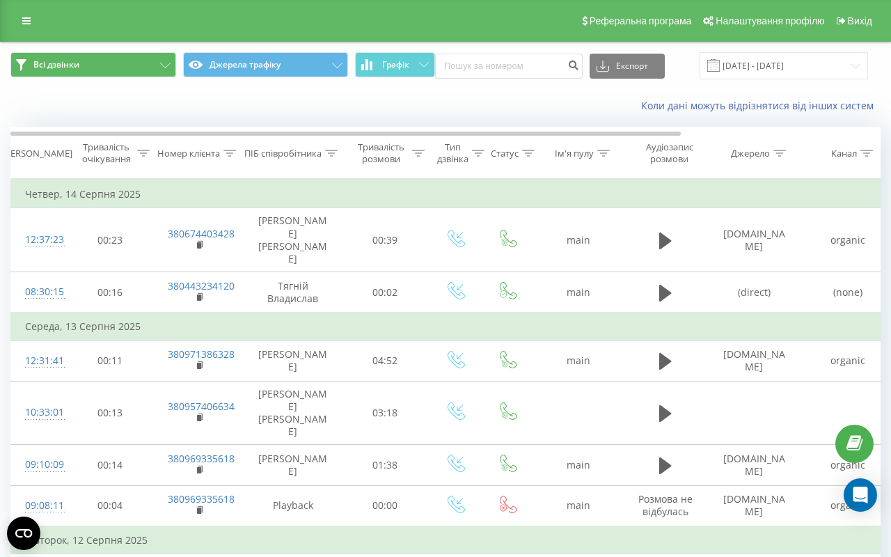 The image size is (891, 557). I want to click on td: Playback, so click(293, 505).